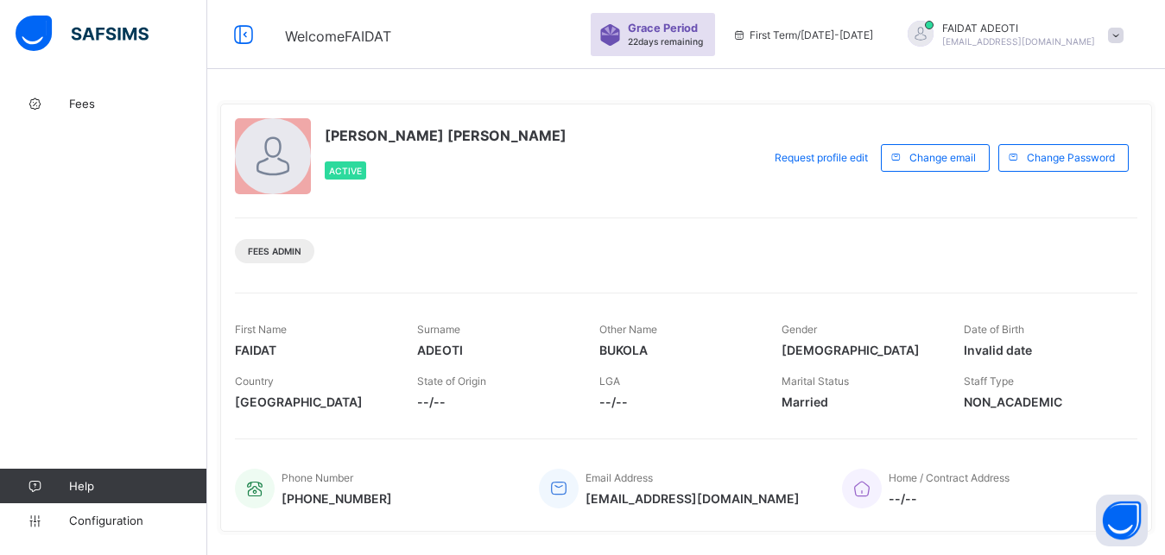 This screenshot has height=555, width=1165. I want to click on span: Home / Contract Address, so click(949, 478).